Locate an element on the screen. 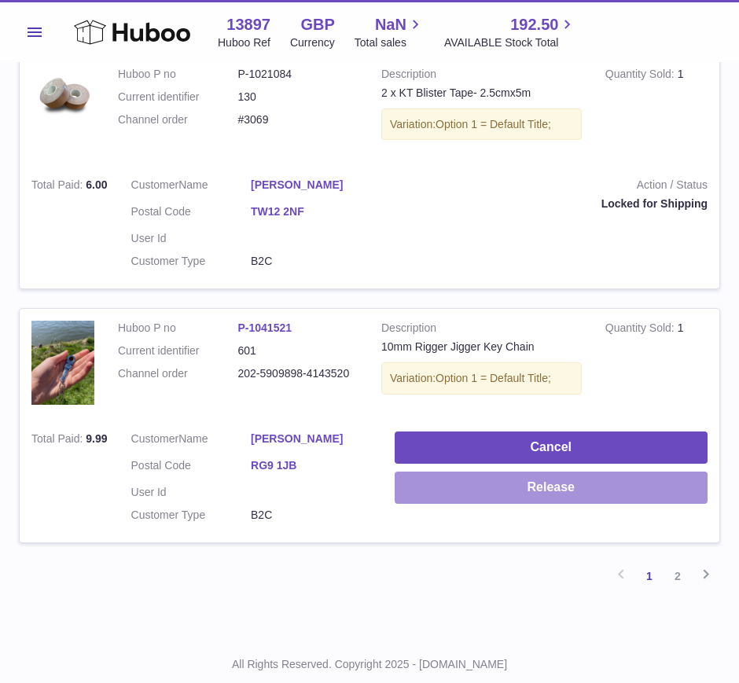 The width and height of the screenshot is (739, 683). img: IMG_5253.jpg is located at coordinates (63, 362).